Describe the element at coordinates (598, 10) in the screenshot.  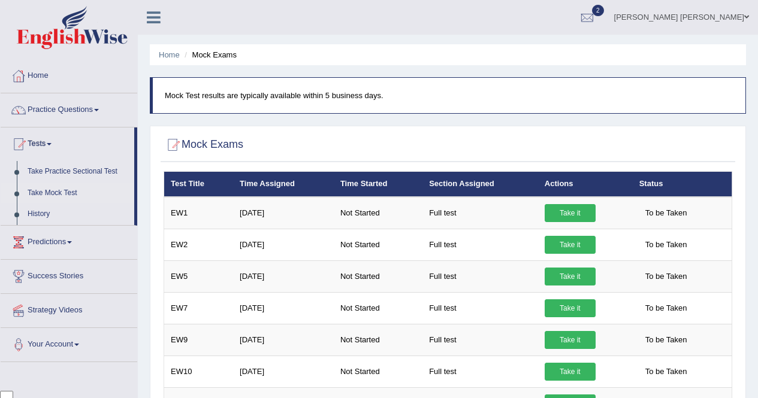
I see `span: 2` at that location.